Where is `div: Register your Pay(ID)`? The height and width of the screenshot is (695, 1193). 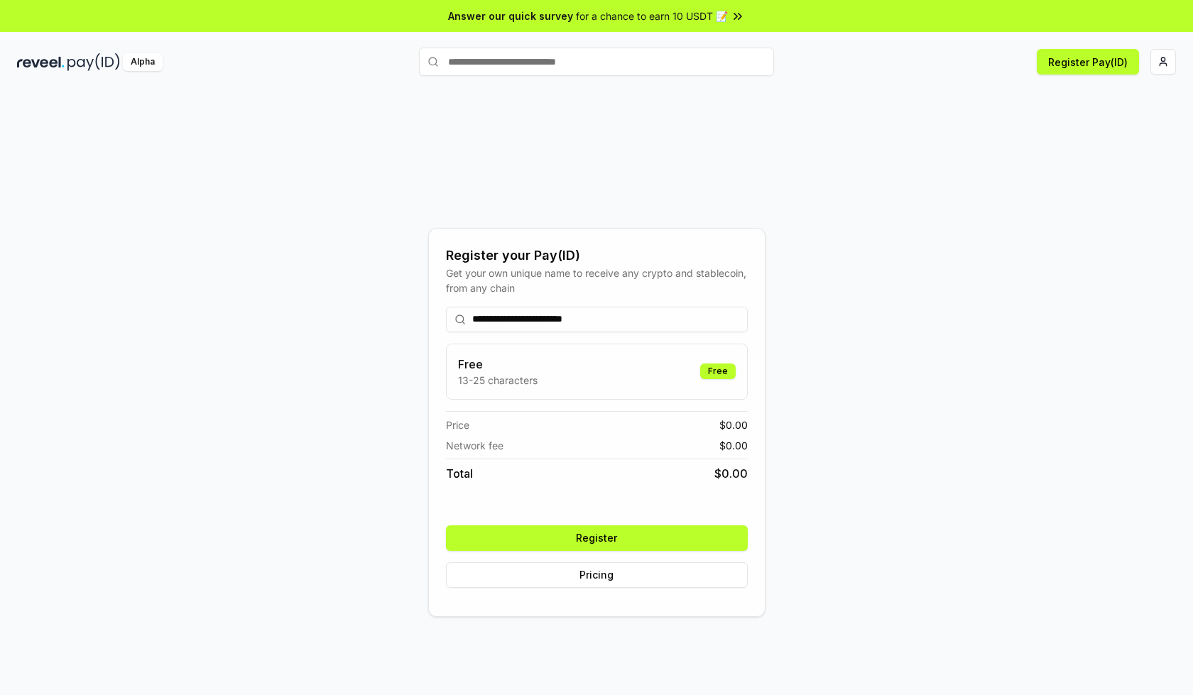 div: Register your Pay(ID) is located at coordinates (596, 256).